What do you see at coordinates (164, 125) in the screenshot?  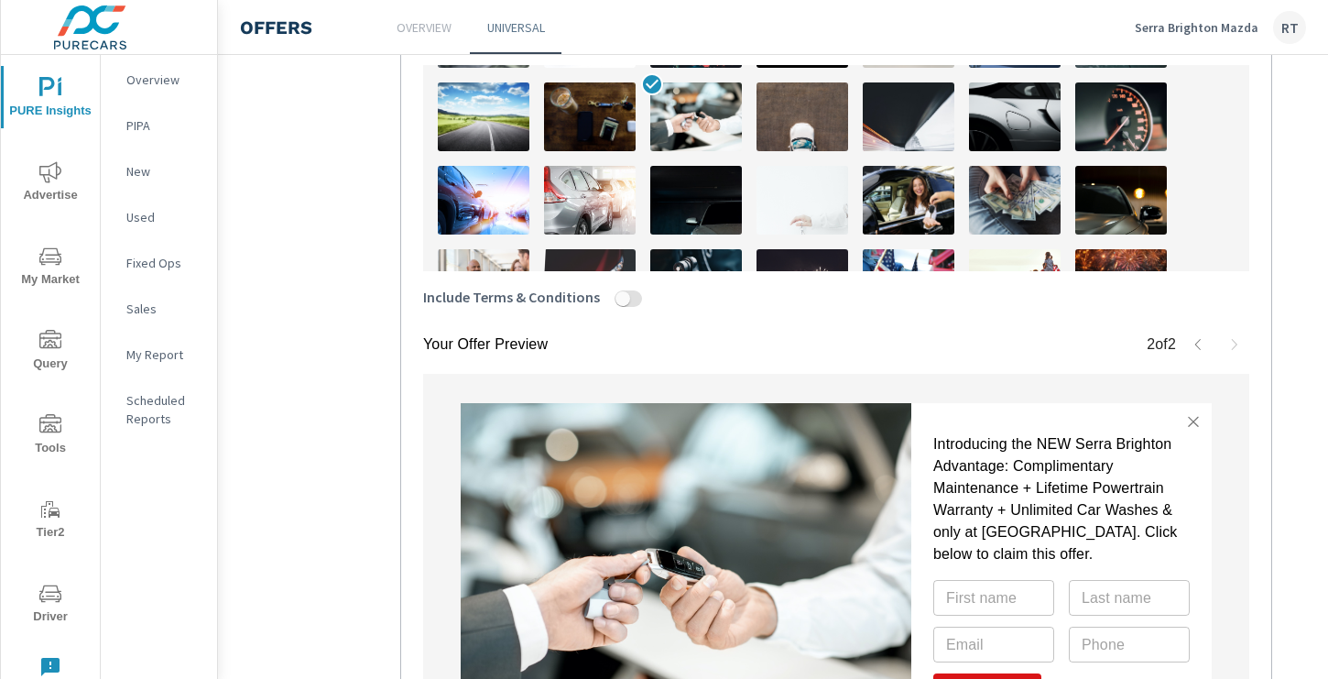 I see `p: PIPA` at bounding box center [164, 125].